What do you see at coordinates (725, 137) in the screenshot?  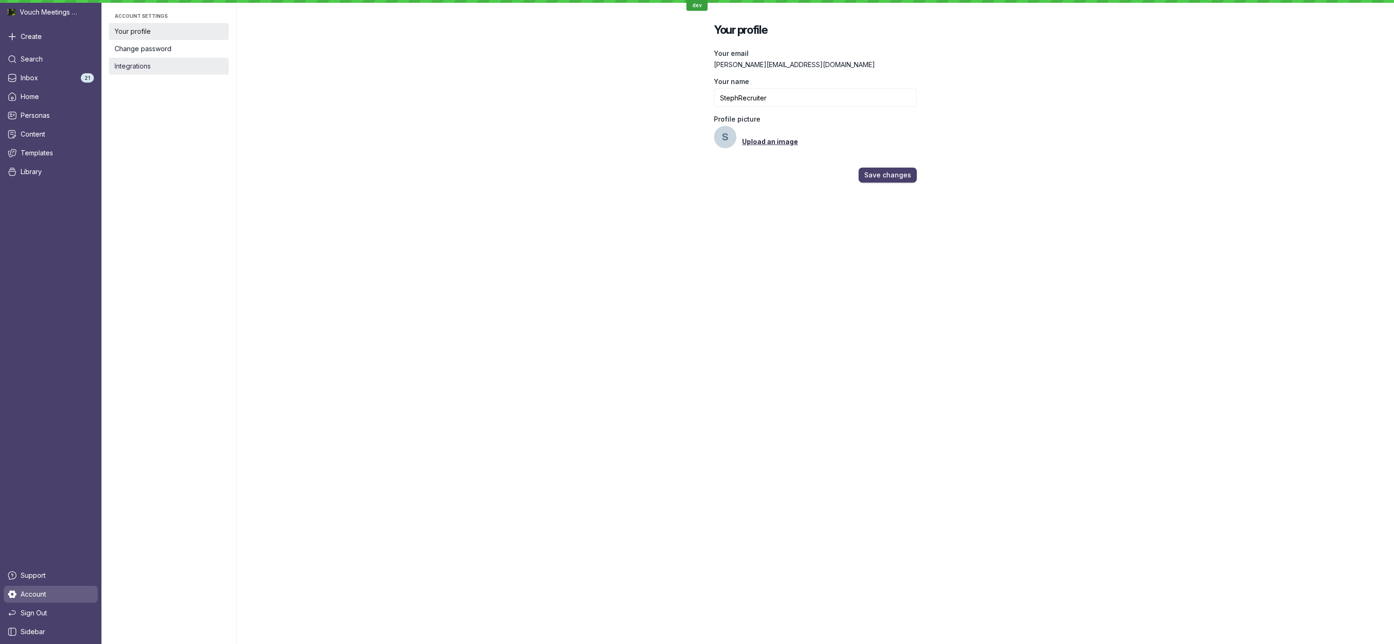 I see `button: S` at bounding box center [725, 137].